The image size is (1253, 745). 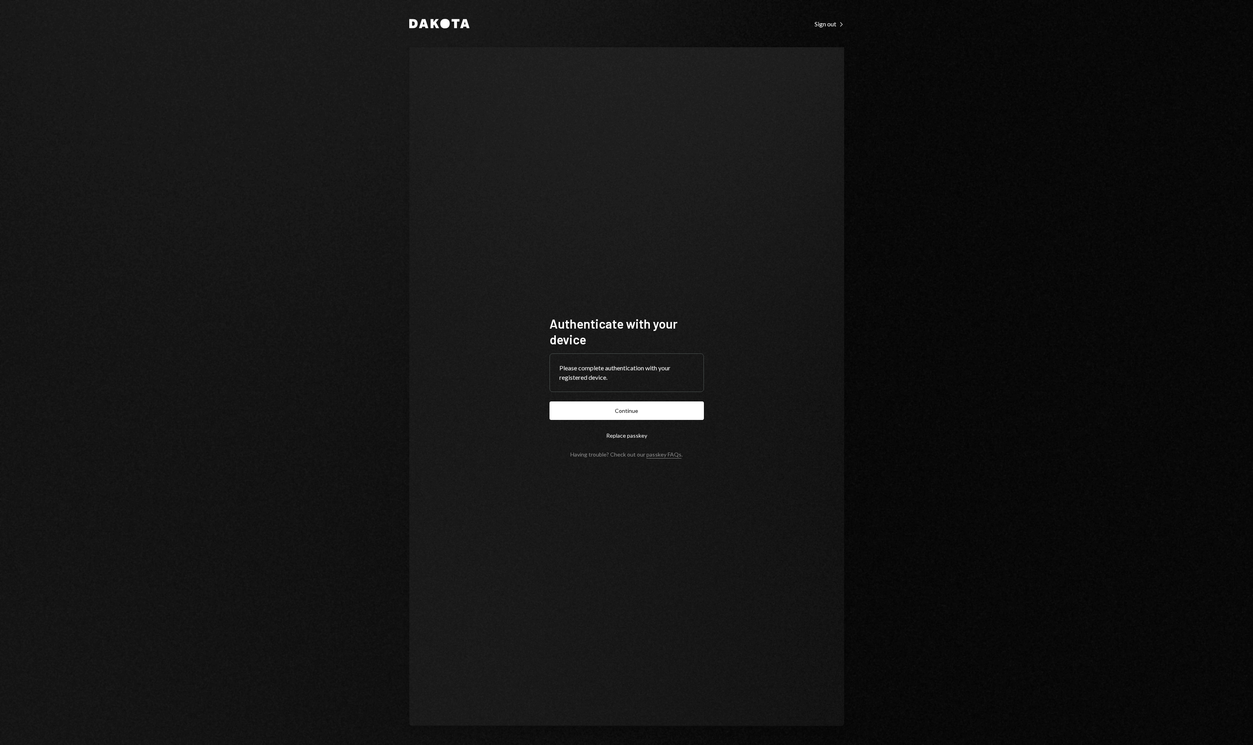 What do you see at coordinates (627, 332) in the screenshot?
I see `h1: Authenticate with your device` at bounding box center [627, 332].